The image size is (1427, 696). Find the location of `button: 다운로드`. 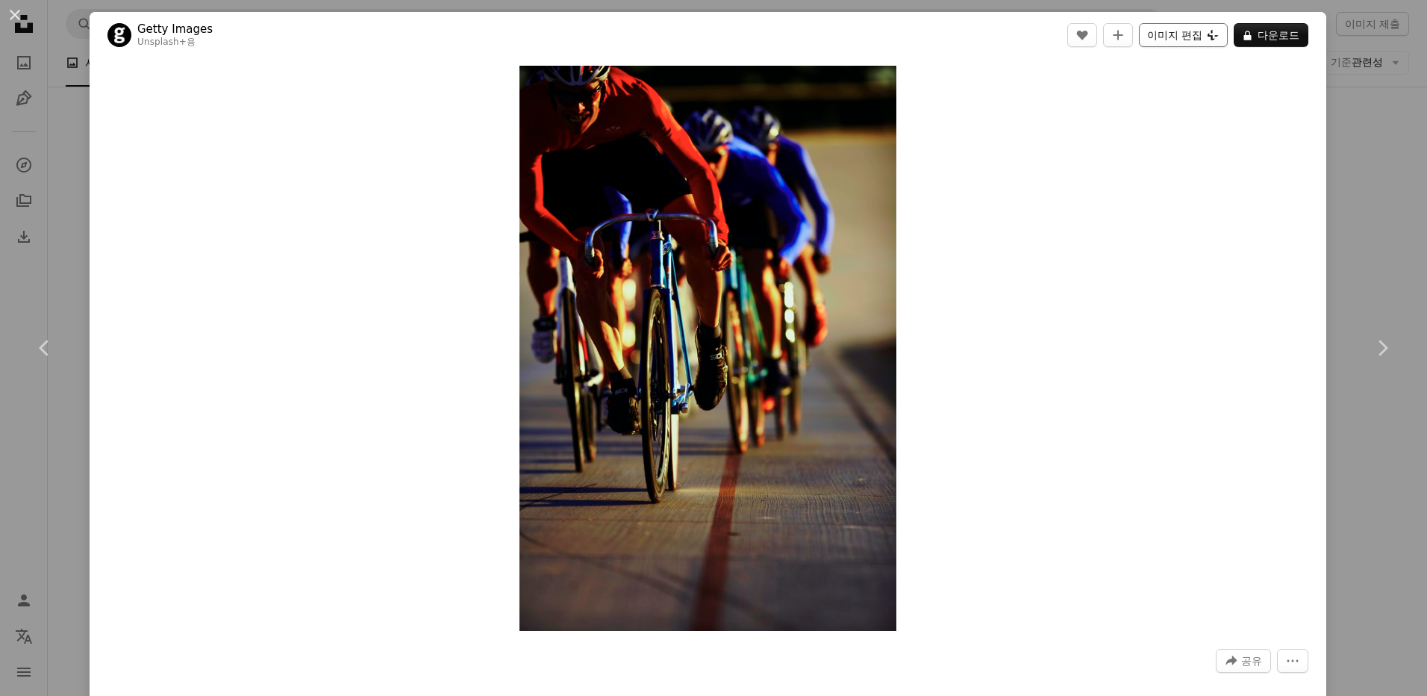

button: 다운로드 is located at coordinates (1271, 35).